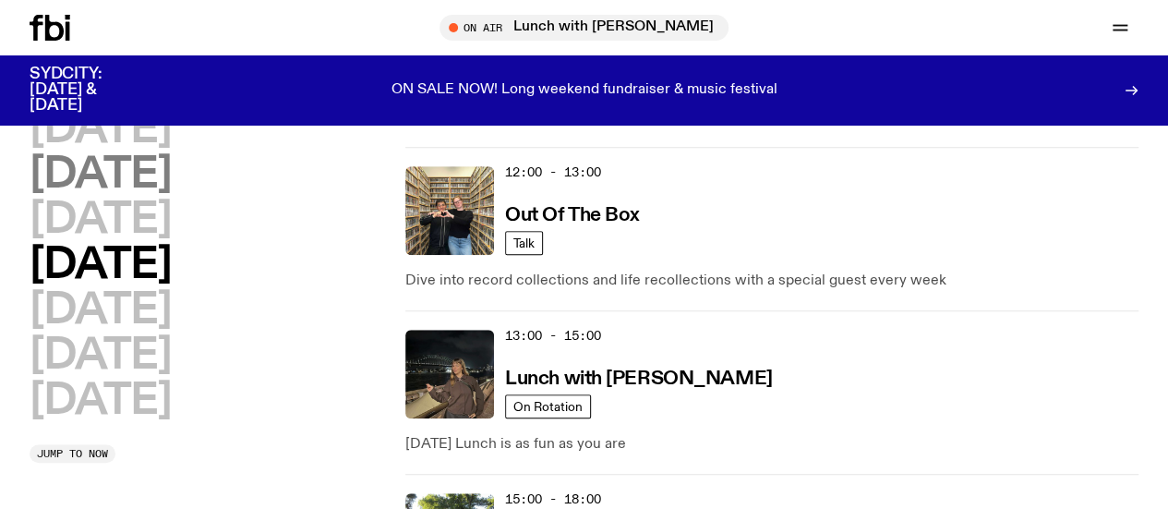 The width and height of the screenshot is (1168, 509). Describe the element at coordinates (548, 406) in the screenshot. I see `a: On Rotation` at that location.